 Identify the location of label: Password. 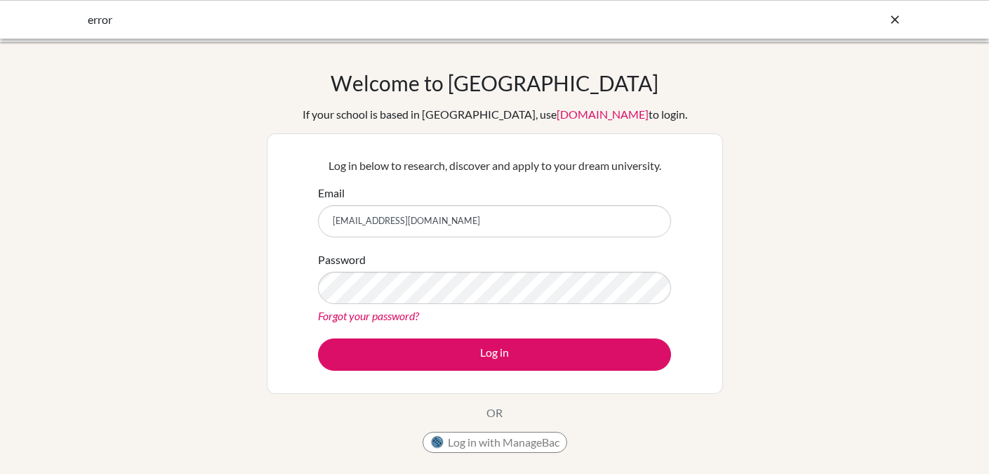
(342, 260).